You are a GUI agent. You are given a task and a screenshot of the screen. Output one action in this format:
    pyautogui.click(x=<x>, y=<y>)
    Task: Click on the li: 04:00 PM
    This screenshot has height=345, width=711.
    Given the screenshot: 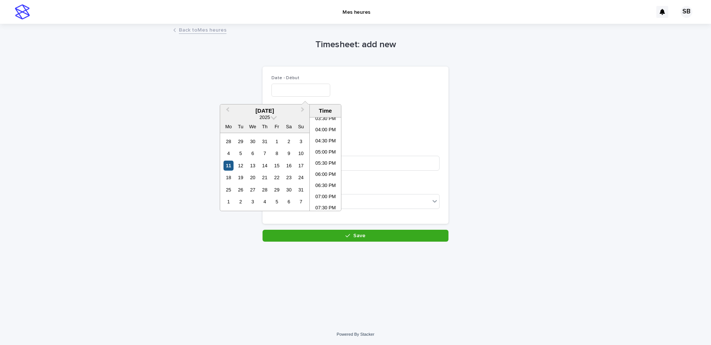 What is the action you would take?
    pyautogui.click(x=325, y=130)
    